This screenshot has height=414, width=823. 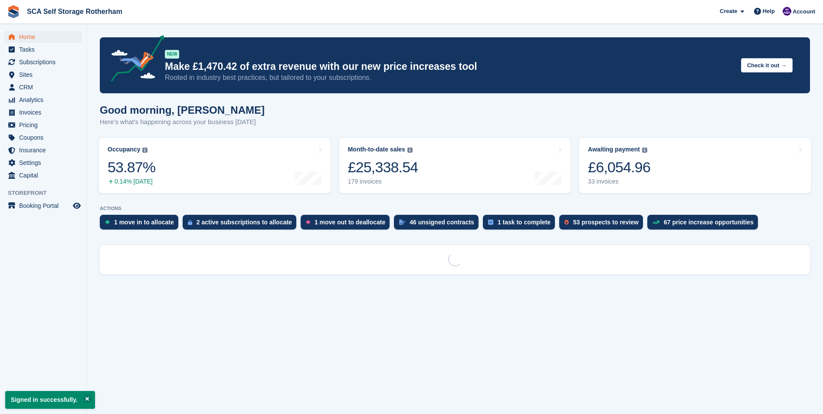 I want to click on span: Tasks, so click(x=45, y=49).